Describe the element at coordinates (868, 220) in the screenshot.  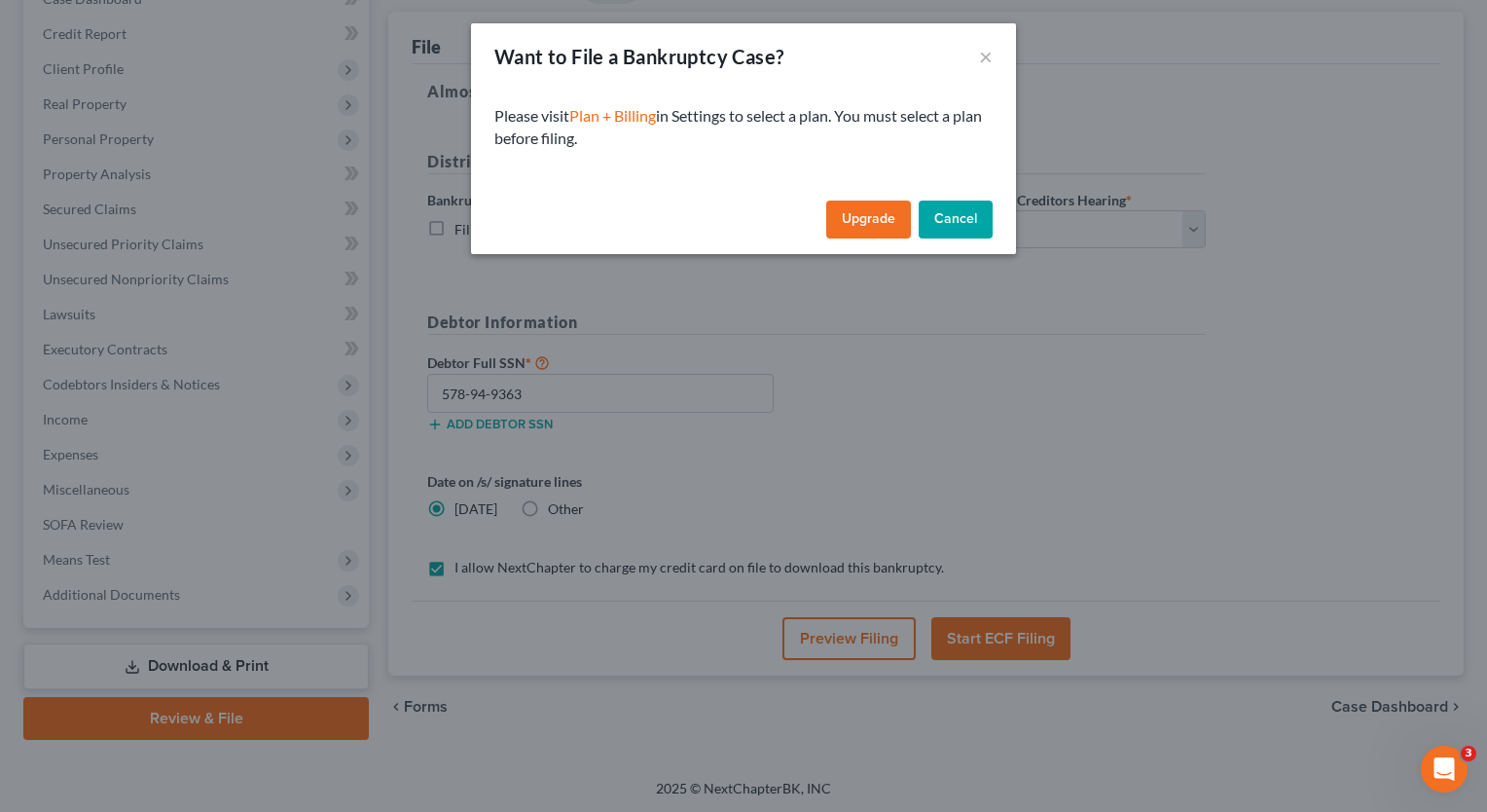
I see `a: Upgrade` at that location.